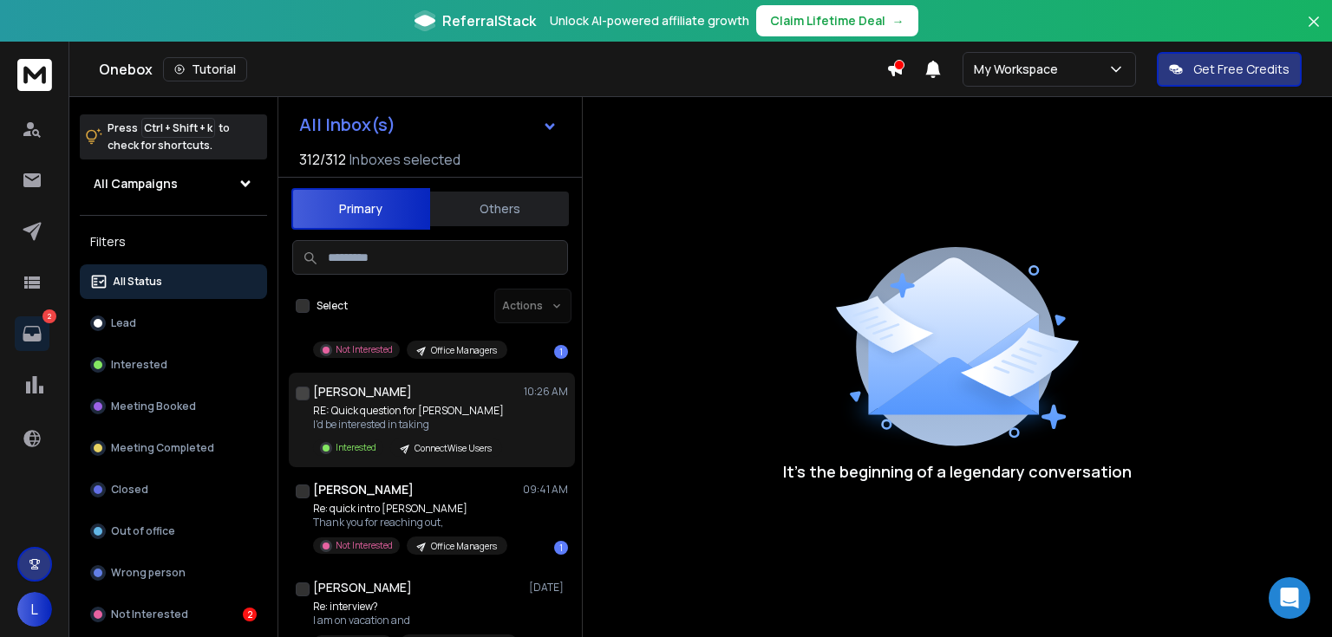 The width and height of the screenshot is (1332, 637). I want to click on h1: All Campaigns, so click(135, 184).